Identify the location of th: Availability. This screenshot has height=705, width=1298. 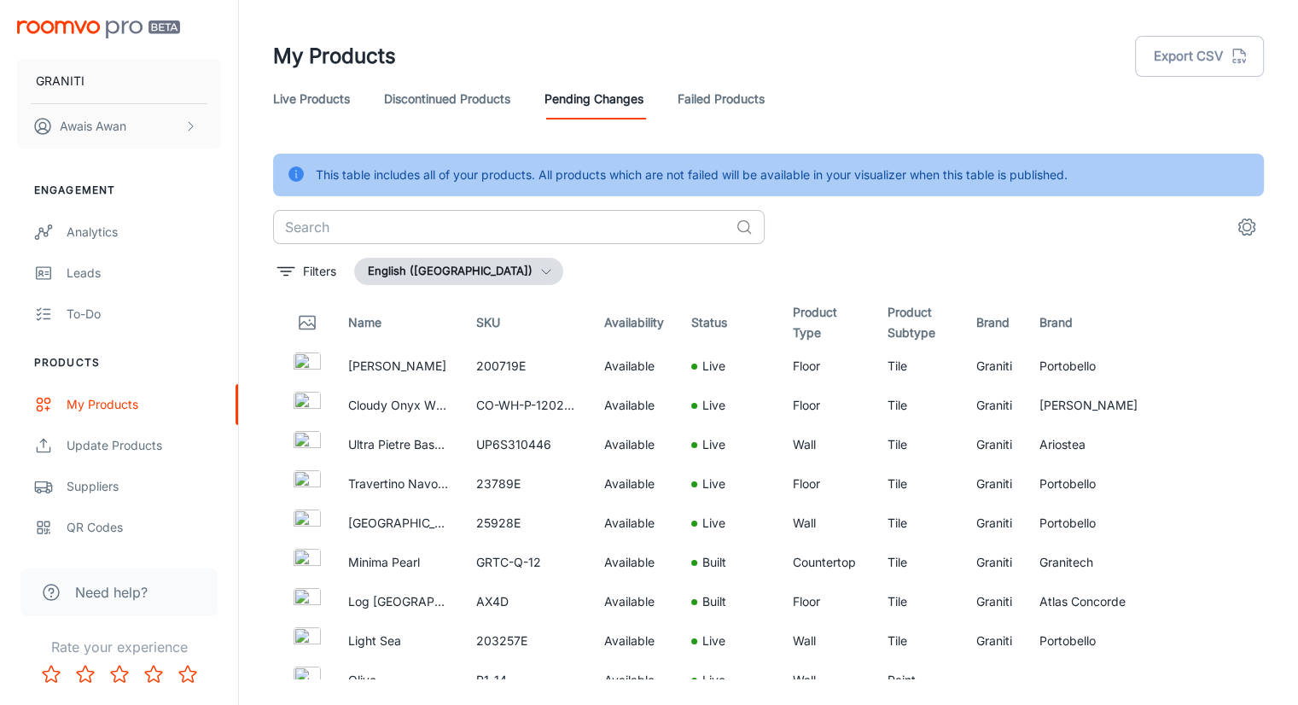
(634, 323).